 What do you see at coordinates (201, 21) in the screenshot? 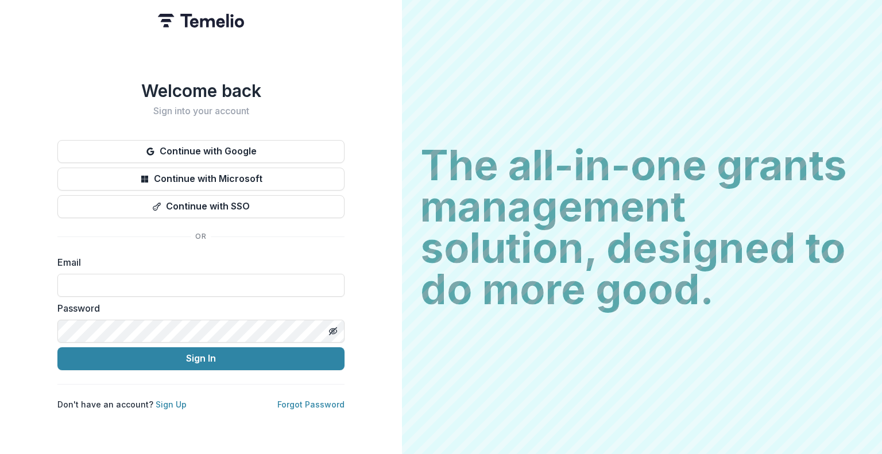
I see `img: Temelio` at bounding box center [201, 21].